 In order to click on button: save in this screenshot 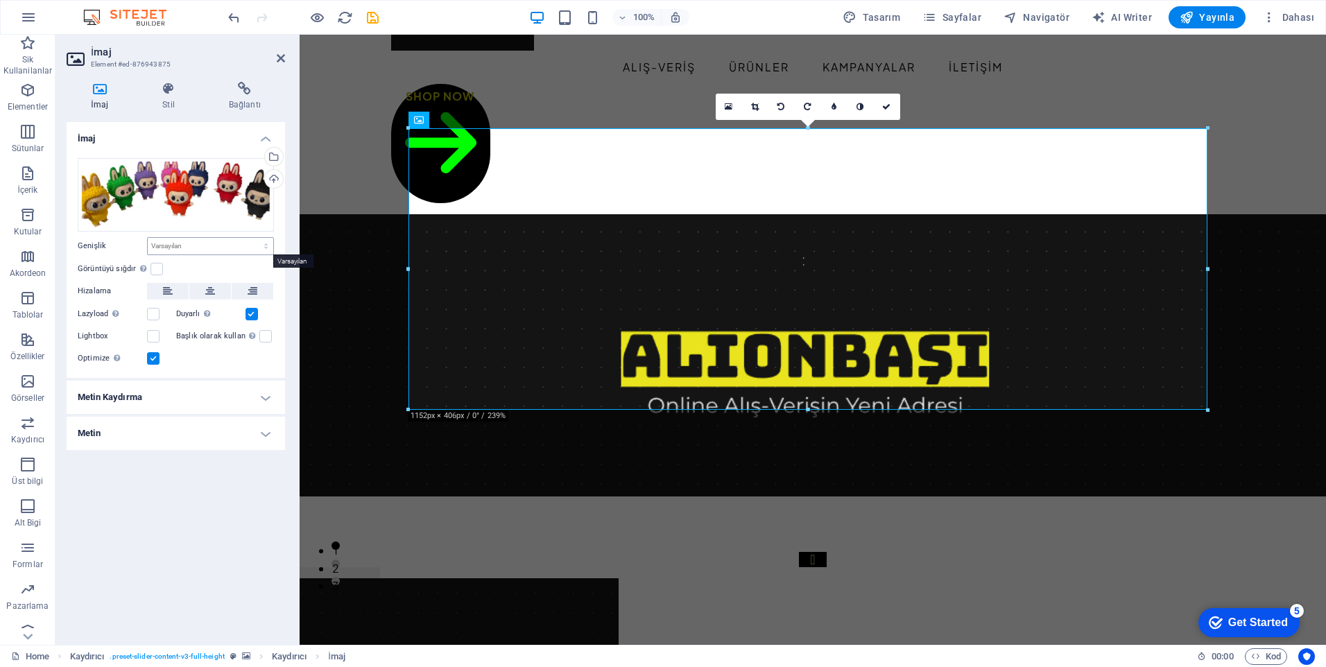, I will do `click(373, 17)`.